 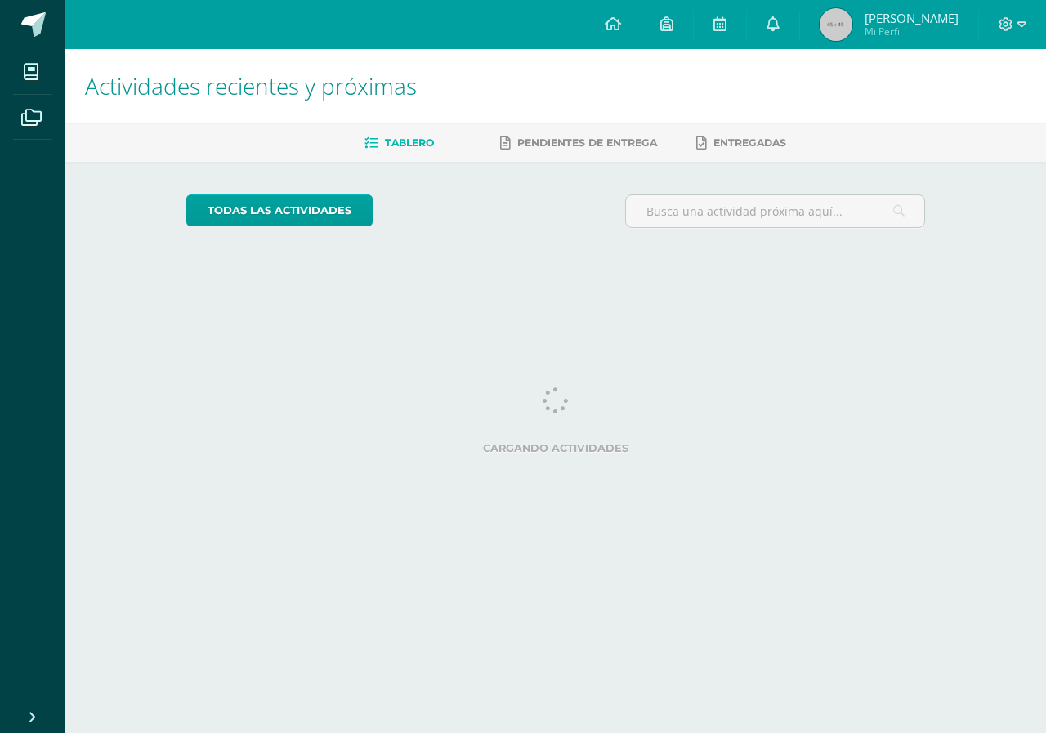 What do you see at coordinates (742, 143) in the screenshot?
I see `a: Entregadas` at bounding box center [742, 143].